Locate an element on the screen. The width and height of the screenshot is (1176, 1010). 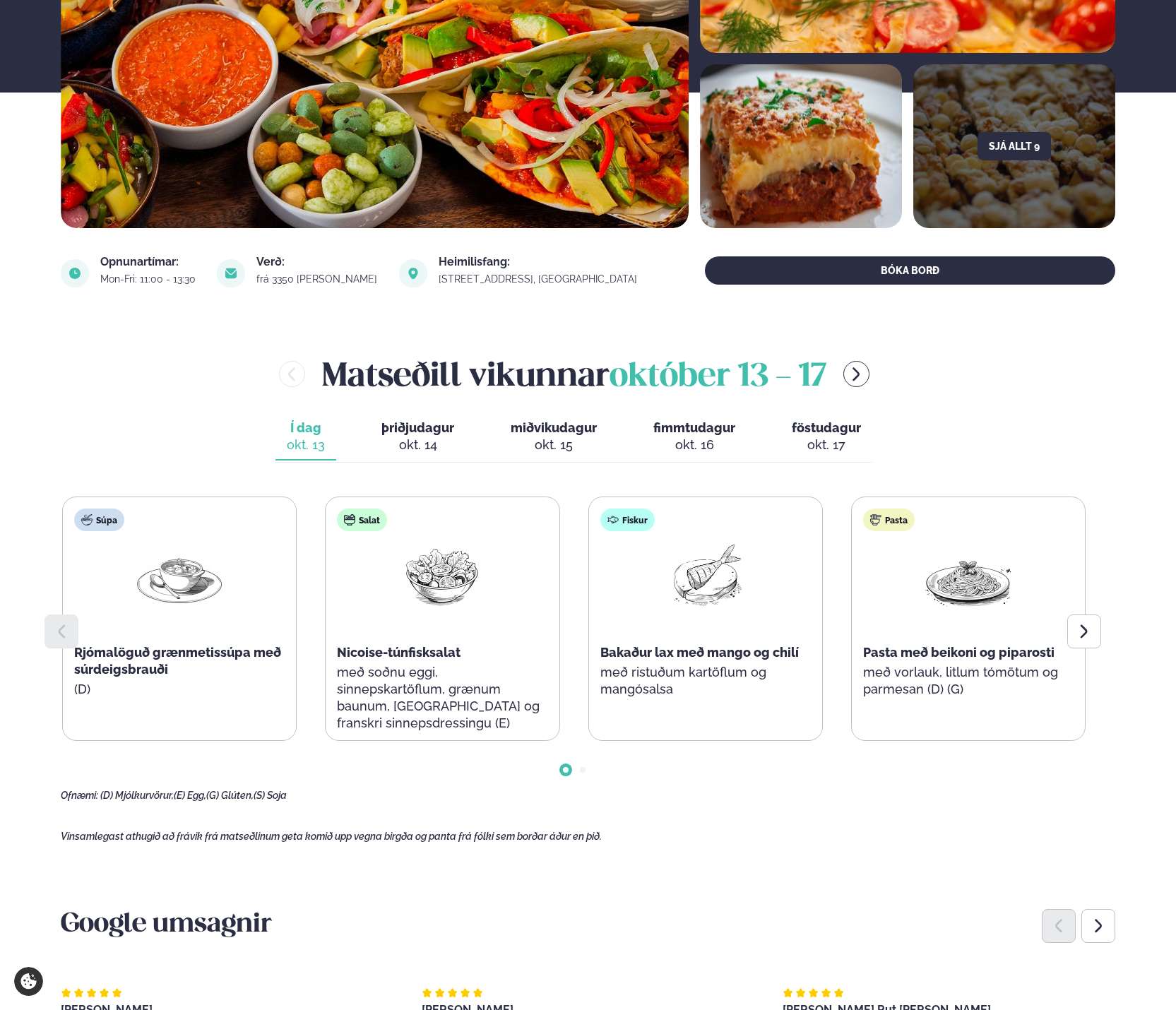
button: menu-btn-right is located at coordinates (856, 373).